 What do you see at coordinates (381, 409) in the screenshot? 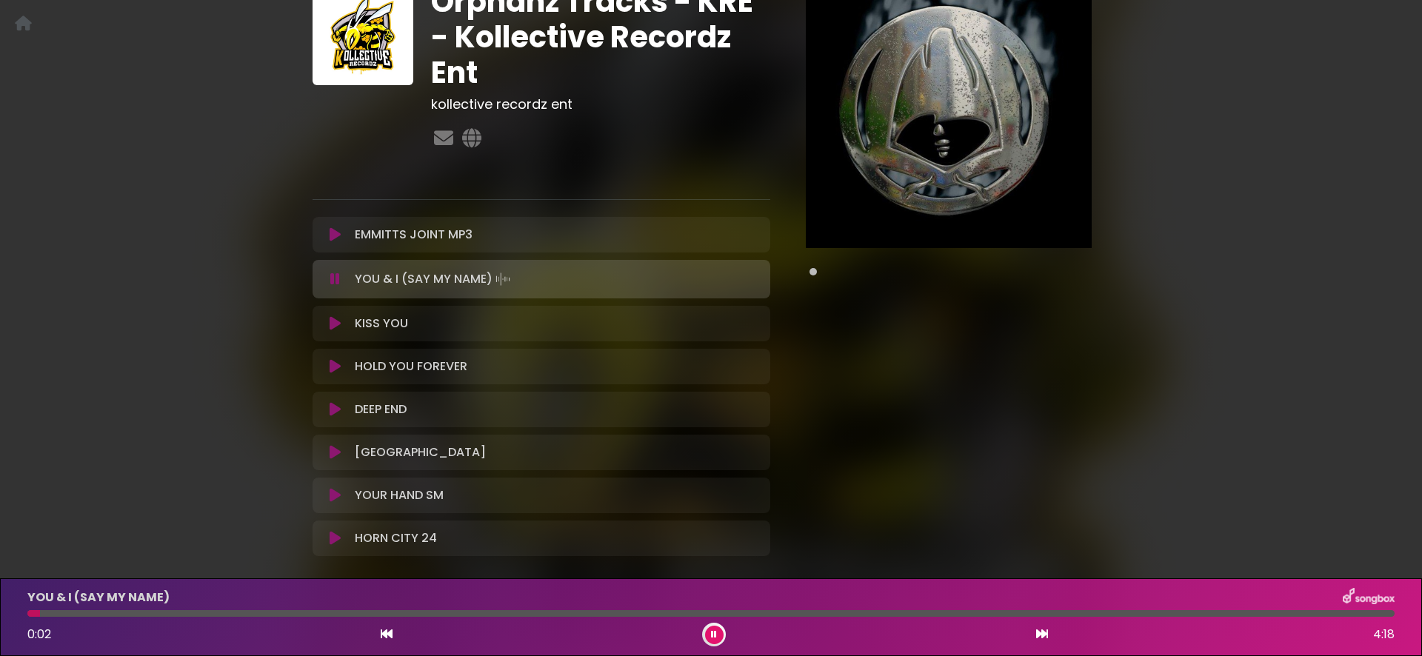
I see `p: DEEP END` at bounding box center [381, 409].